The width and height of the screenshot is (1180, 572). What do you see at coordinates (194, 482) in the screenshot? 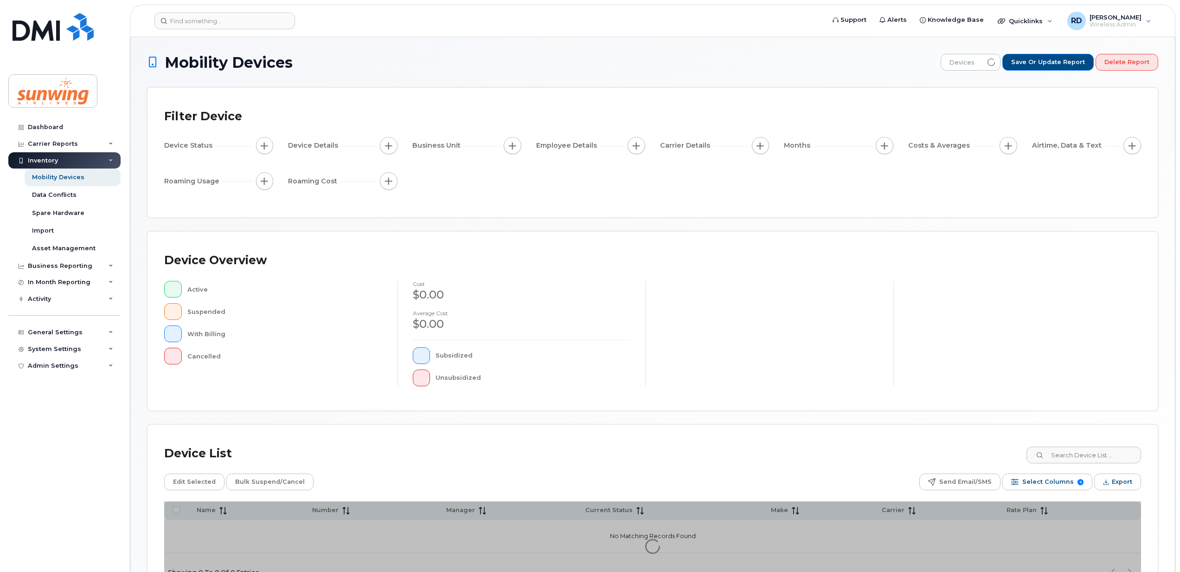
I see `button: Edit Selected` at bounding box center [194, 482].